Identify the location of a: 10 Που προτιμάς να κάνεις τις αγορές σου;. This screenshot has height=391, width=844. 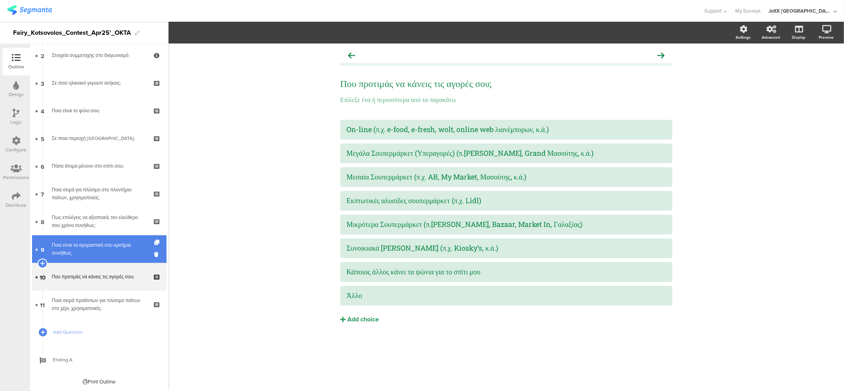
(99, 277).